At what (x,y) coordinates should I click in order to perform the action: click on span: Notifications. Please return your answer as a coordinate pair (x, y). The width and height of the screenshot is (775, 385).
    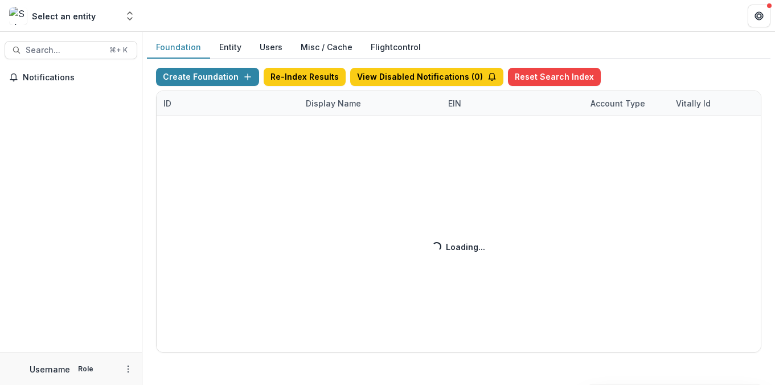
    Looking at the image, I should click on (77, 77).